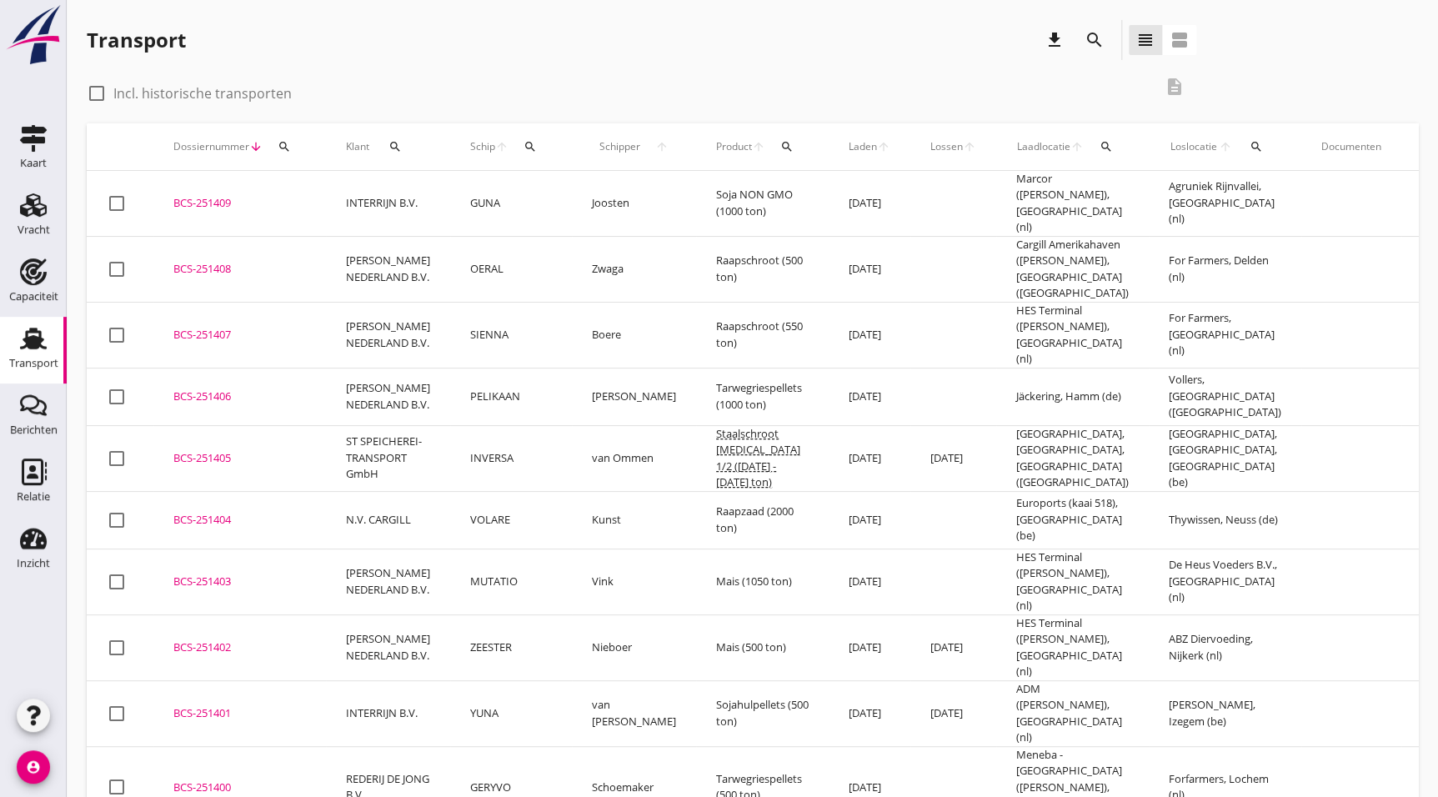 This screenshot has height=797, width=1438. What do you see at coordinates (33, 229) in the screenshot?
I see `div: Vracht` at bounding box center [33, 229].